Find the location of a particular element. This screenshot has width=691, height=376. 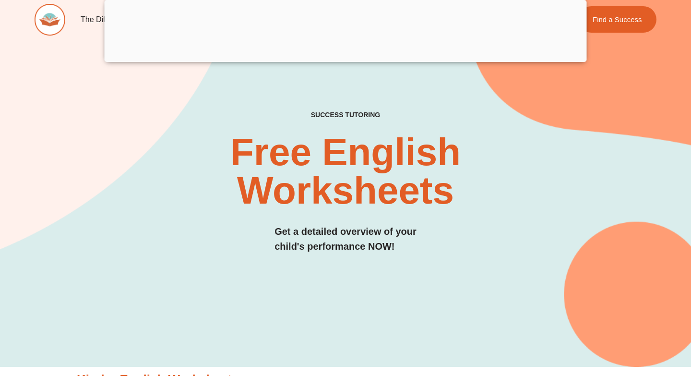

h2: Free English Worksheets​ is located at coordinates (345, 171).